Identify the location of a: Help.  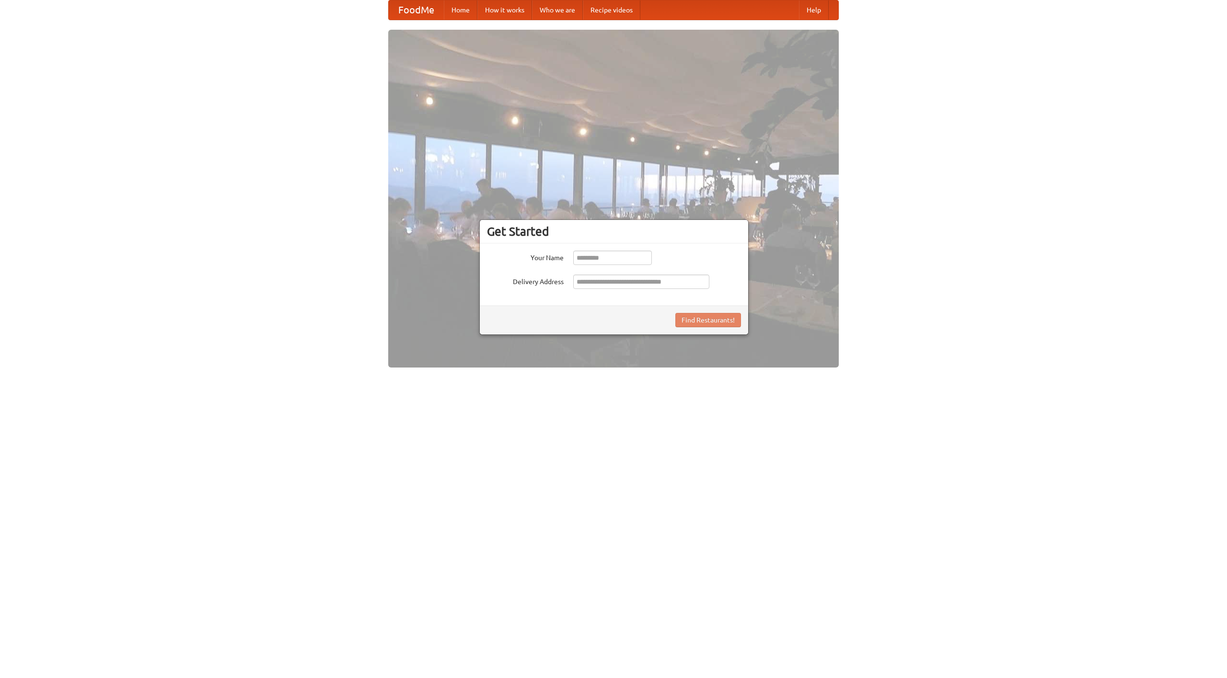
(814, 10).